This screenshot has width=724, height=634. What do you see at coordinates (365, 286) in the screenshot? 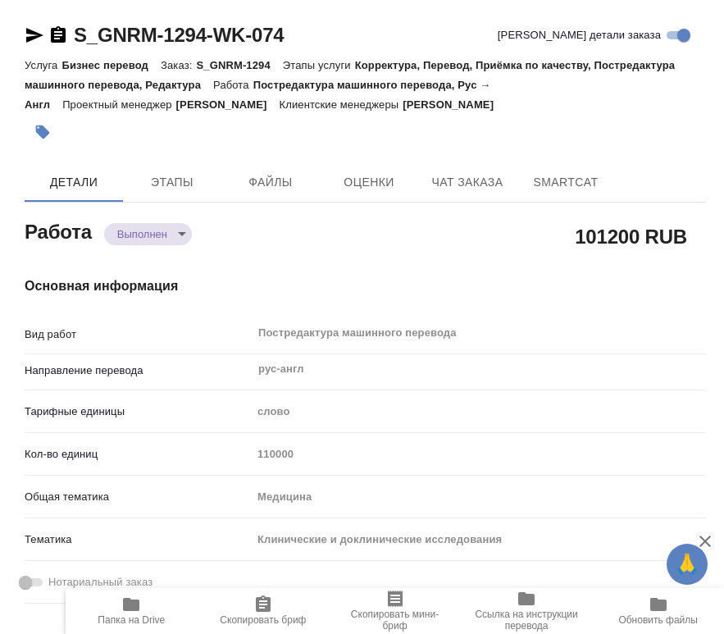
I see `h4: Основная информация` at bounding box center [365, 286].